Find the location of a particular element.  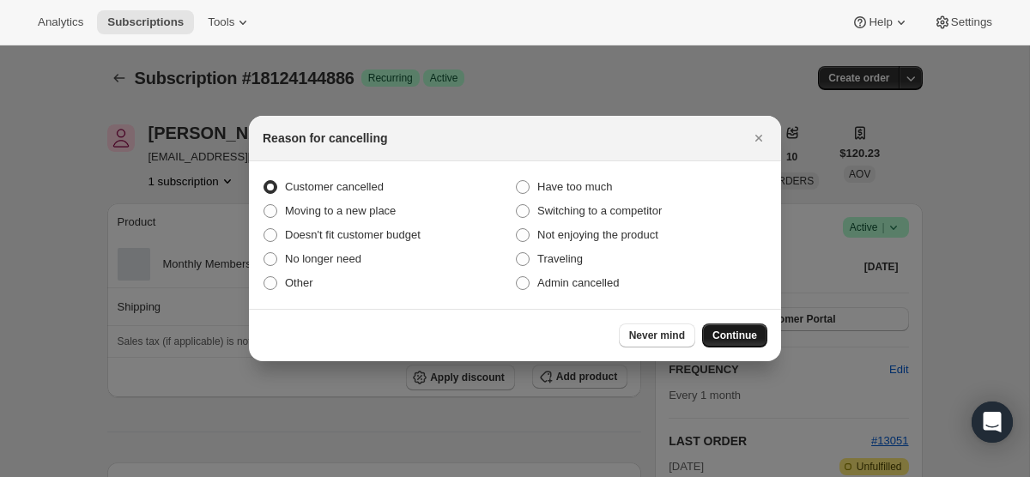

button: Analytics is located at coordinates (60, 22).